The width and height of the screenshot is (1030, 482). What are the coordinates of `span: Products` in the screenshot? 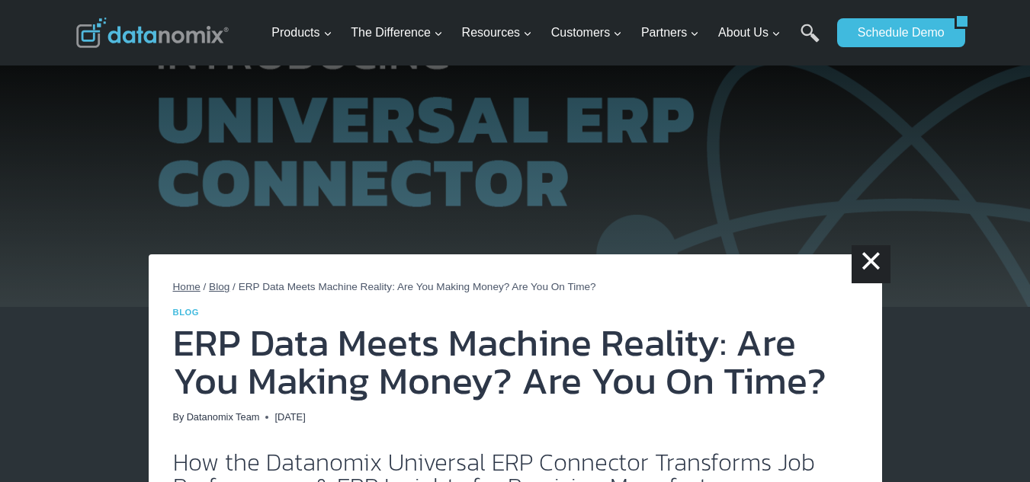 It's located at (301, 33).